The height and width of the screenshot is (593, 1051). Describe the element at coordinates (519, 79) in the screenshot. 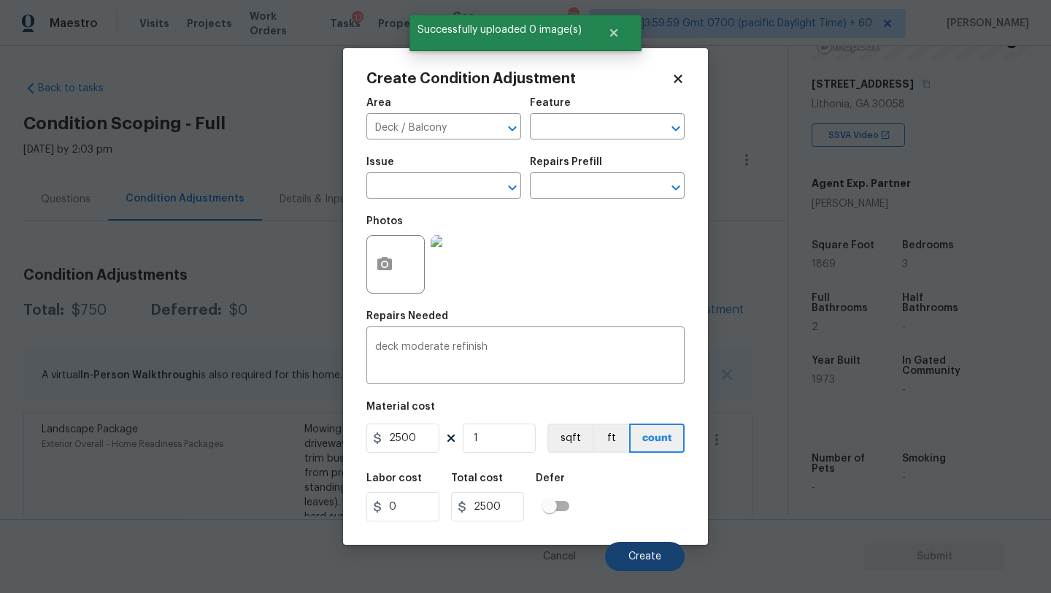

I see `h2: Create Condition Adjustment` at that location.